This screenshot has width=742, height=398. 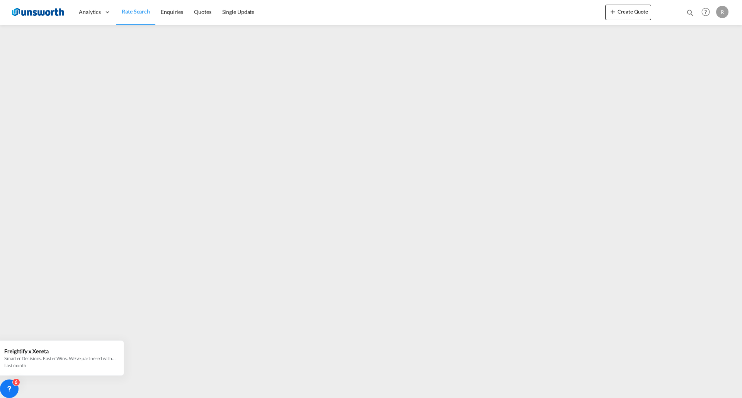 I want to click on img: 3748d800213711f08852f18dcb6d8936.jpg, so click(x=37, y=12).